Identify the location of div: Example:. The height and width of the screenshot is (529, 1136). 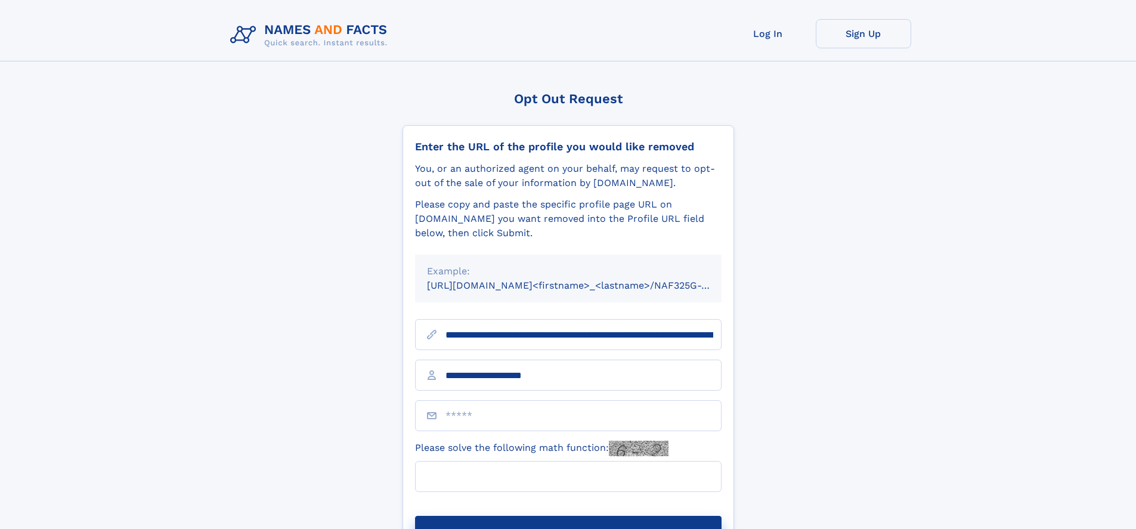
(569, 271).